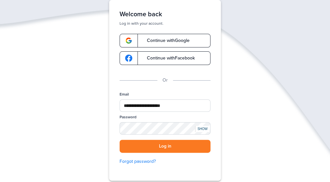  I want to click on div: SHOW, so click(202, 129).